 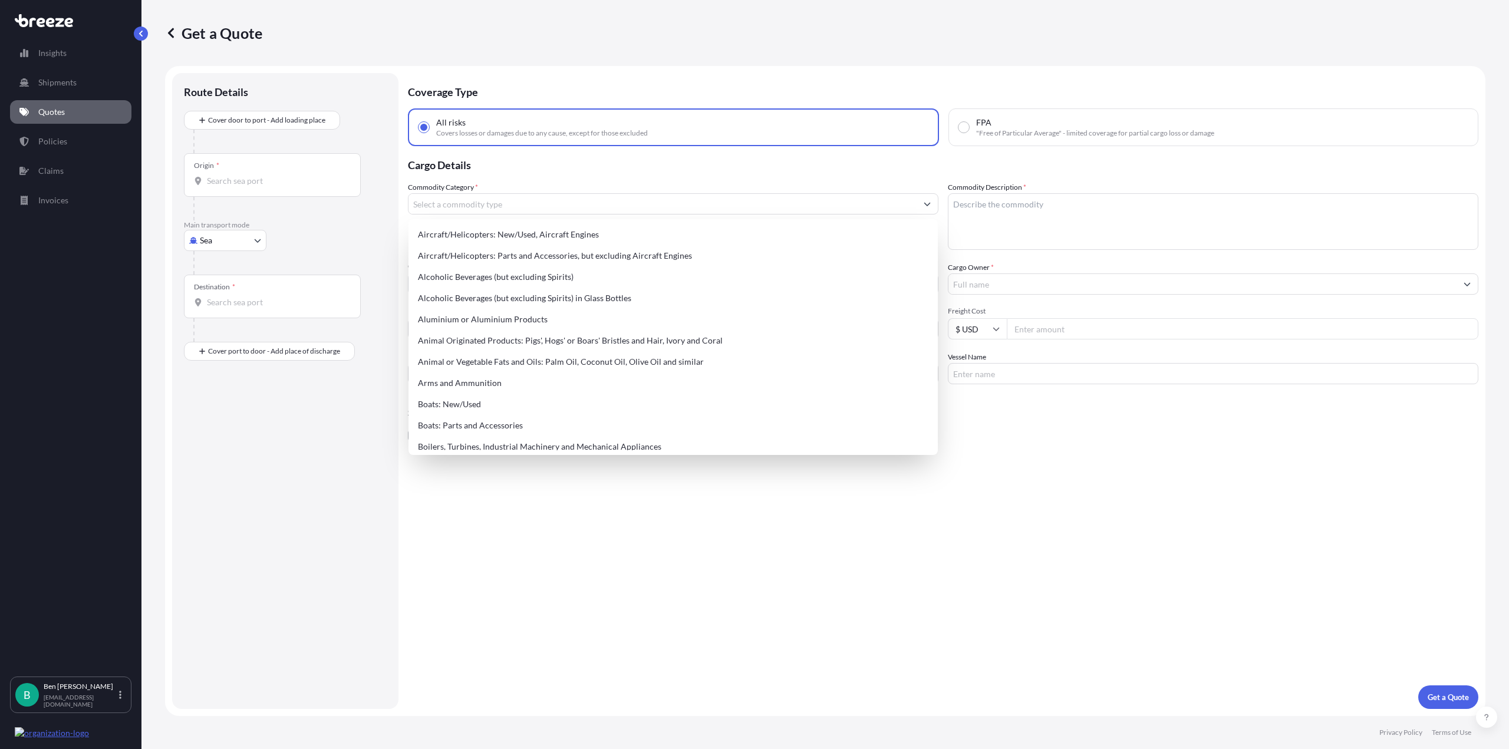 I want to click on span: FPA, so click(x=984, y=123).